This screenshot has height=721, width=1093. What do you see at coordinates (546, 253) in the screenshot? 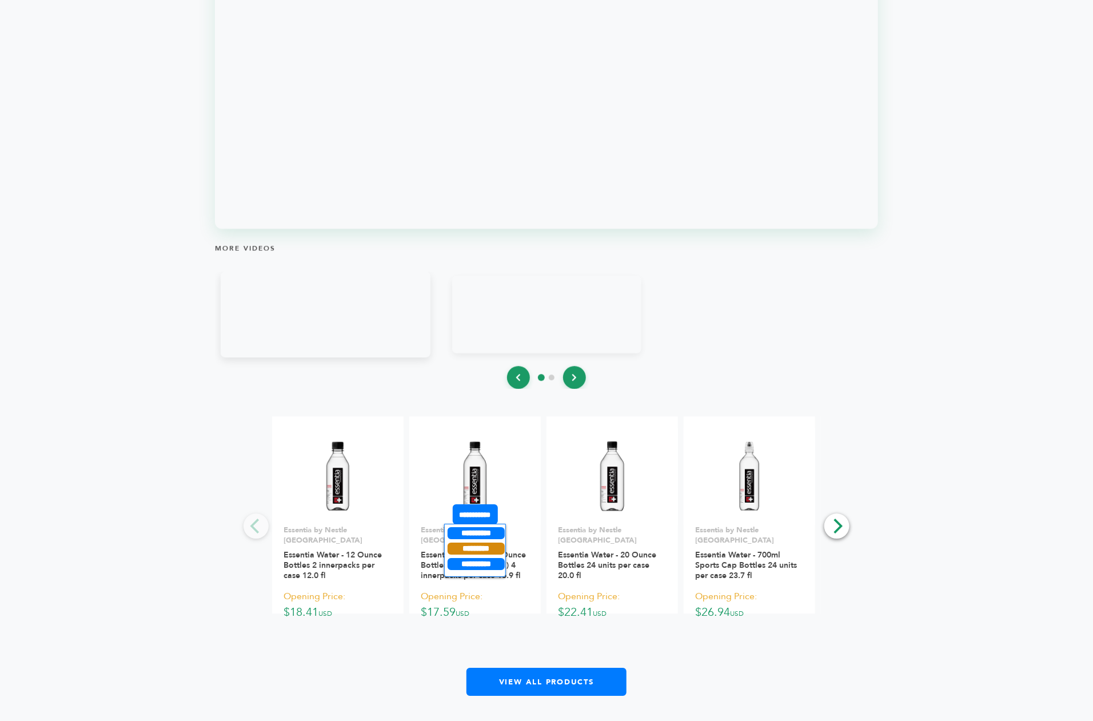
I see `h4: More Videos` at bounding box center [546, 253].